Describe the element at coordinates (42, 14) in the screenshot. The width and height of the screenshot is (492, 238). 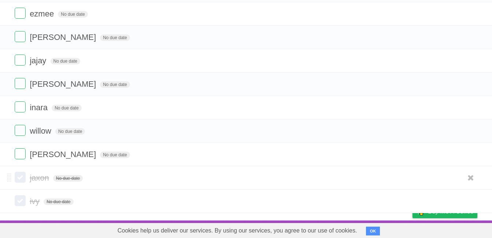
I see `span: ezmee` at that location.